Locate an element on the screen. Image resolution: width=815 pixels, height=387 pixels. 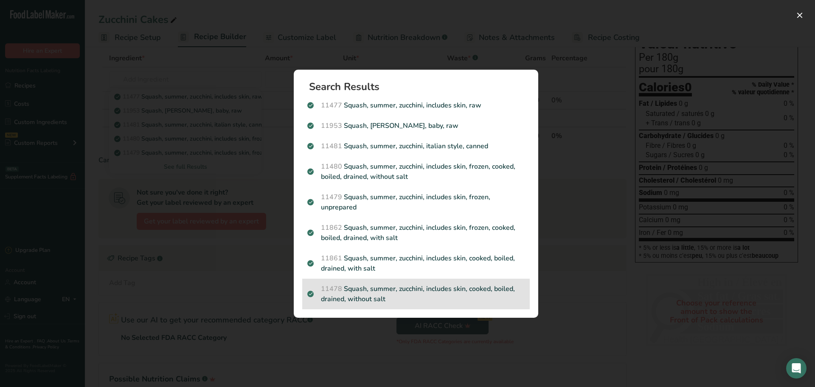
span: 11953 is located at coordinates (332, 126).